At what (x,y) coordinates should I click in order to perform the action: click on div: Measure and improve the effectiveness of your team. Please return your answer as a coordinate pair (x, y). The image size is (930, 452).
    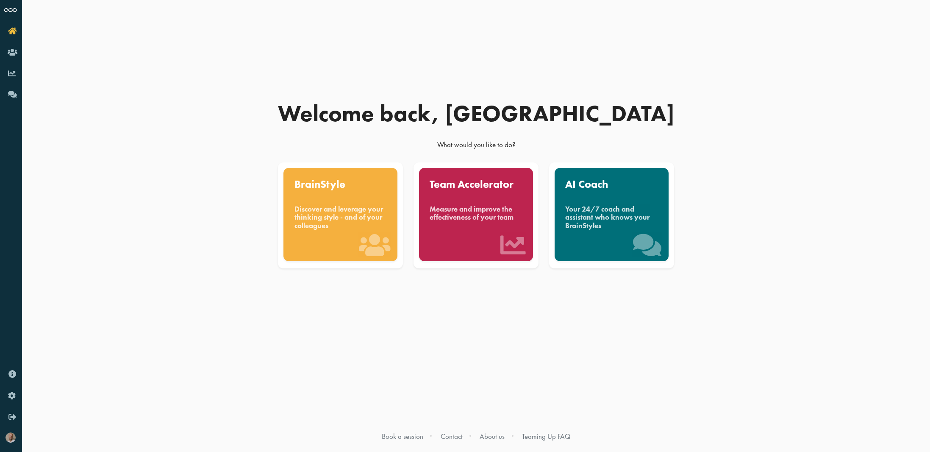
    Looking at the image, I should click on (476, 213).